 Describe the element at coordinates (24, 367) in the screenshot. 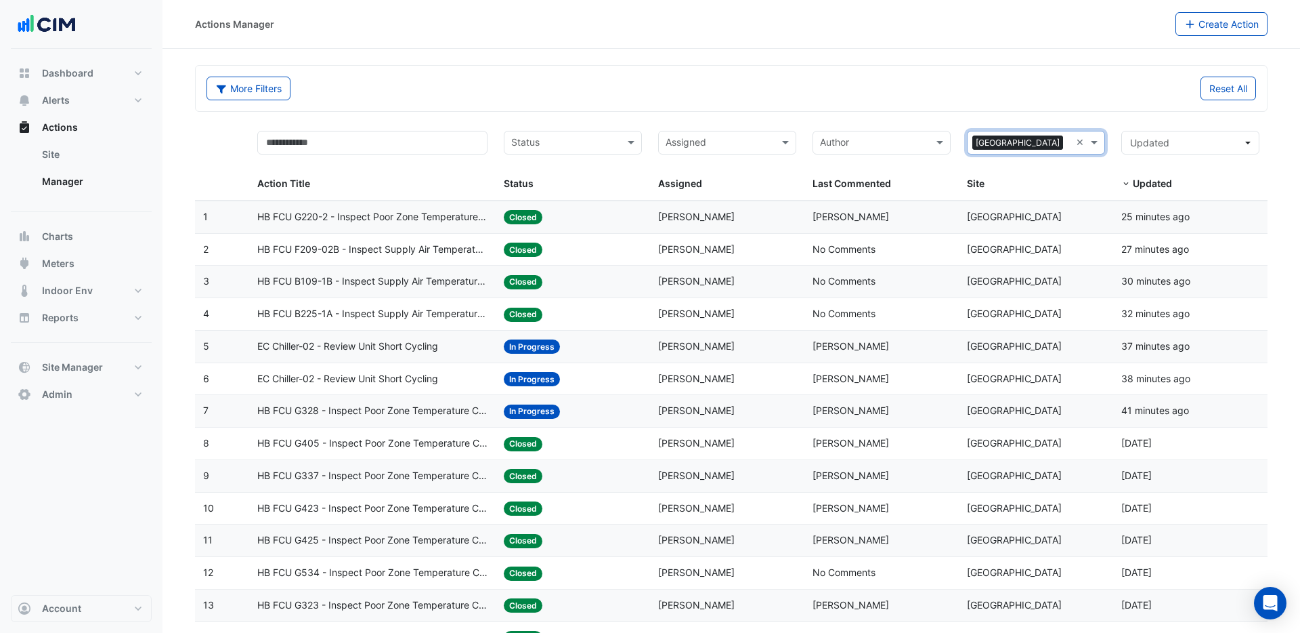

I see `app-icon: Site Manager` at that location.